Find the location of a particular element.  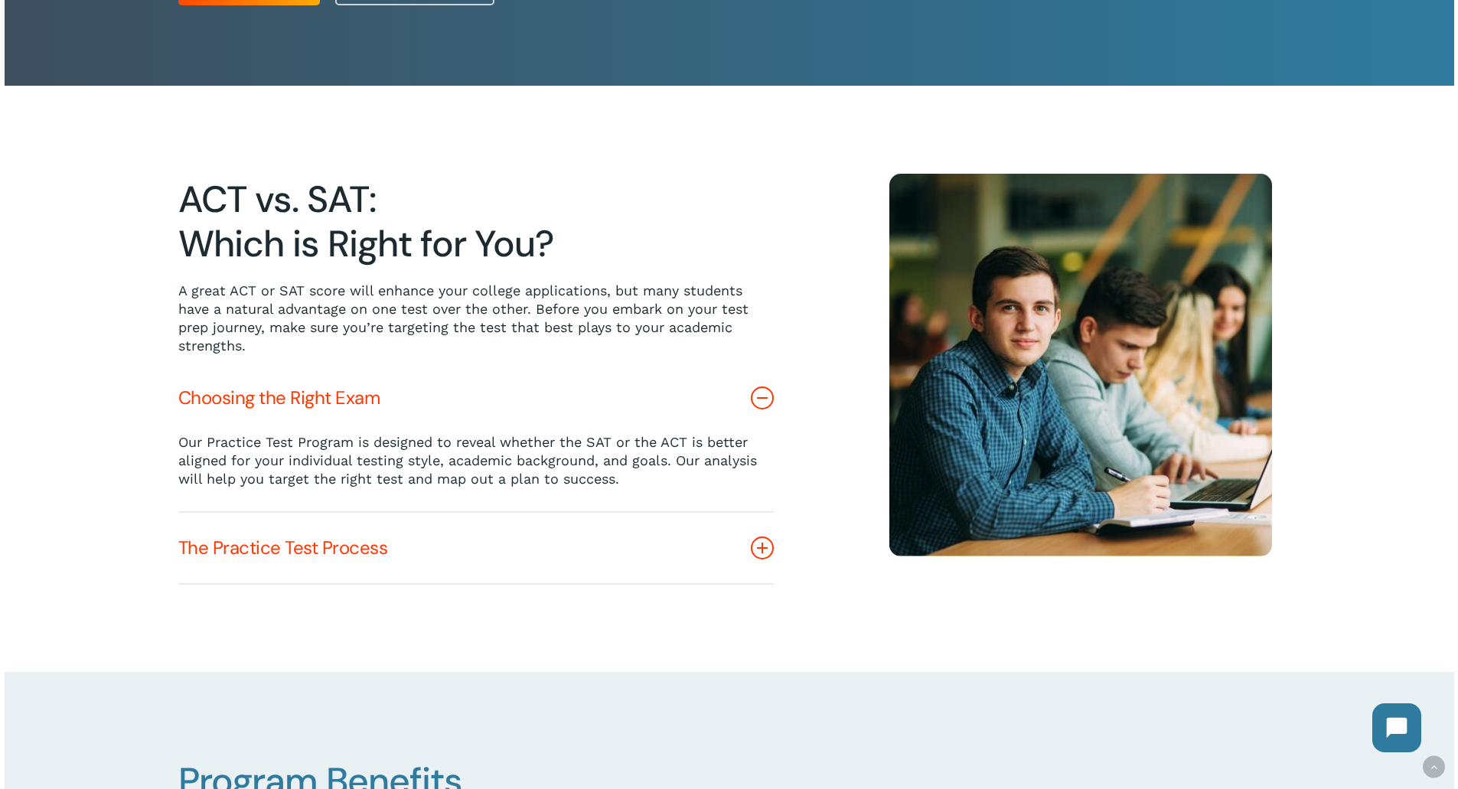

img: Happy Students 14 is located at coordinates (1081, 365).